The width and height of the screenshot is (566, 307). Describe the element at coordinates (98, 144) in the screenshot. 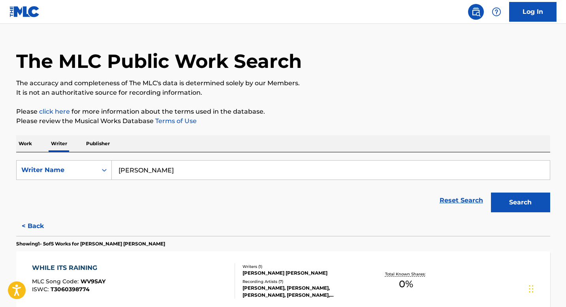

I see `p: Publisher` at that location.